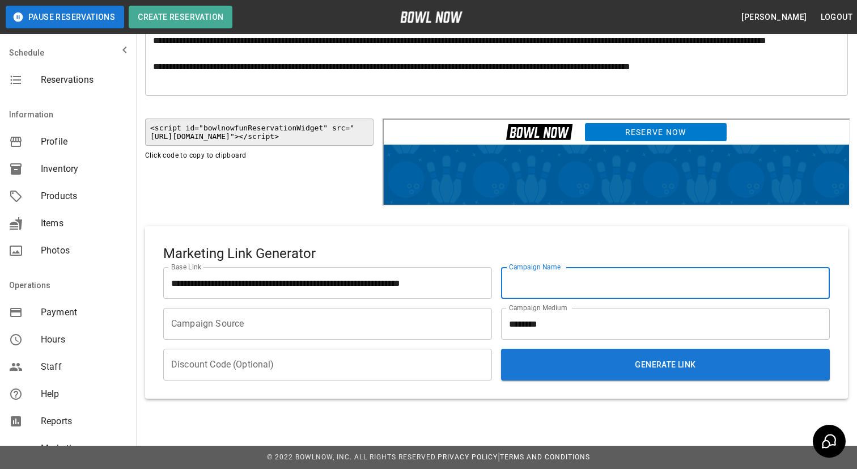  What do you see at coordinates (84, 367) in the screenshot?
I see `span: Staff` at bounding box center [84, 367].